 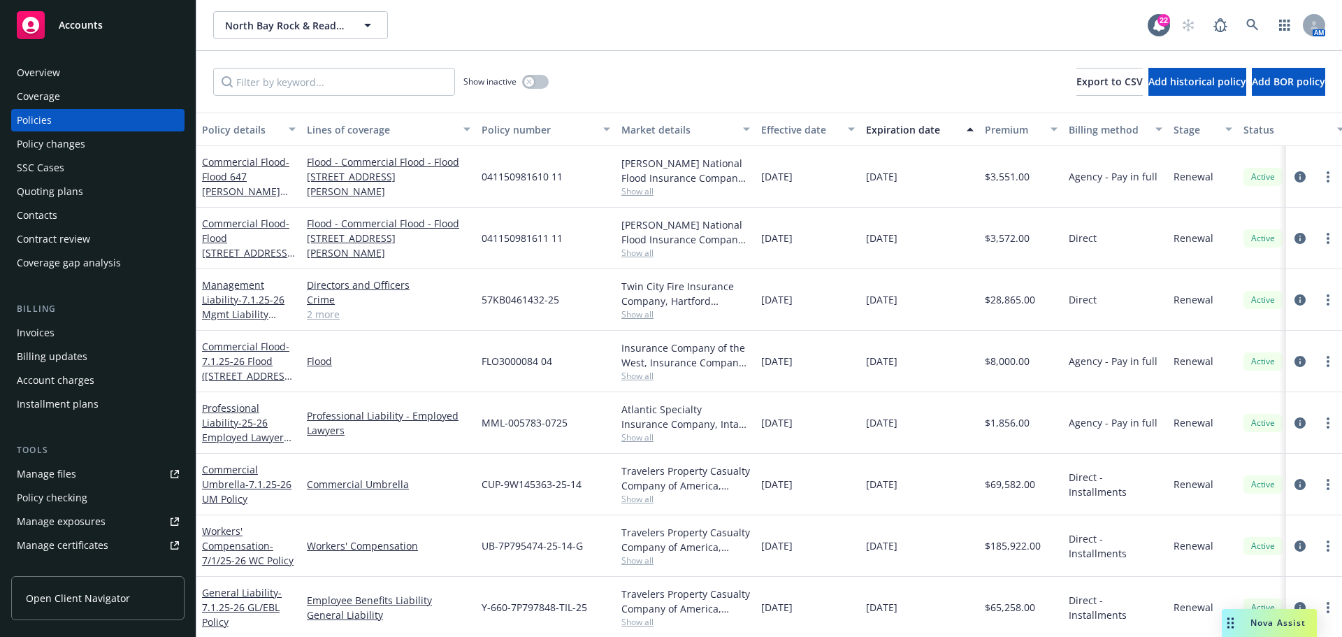 What do you see at coordinates (80, 25) in the screenshot?
I see `span: Accounts` at bounding box center [80, 25].